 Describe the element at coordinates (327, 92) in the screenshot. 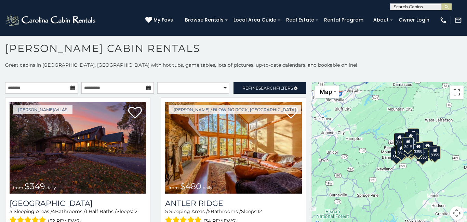

I see `button: Change map style` at that location.